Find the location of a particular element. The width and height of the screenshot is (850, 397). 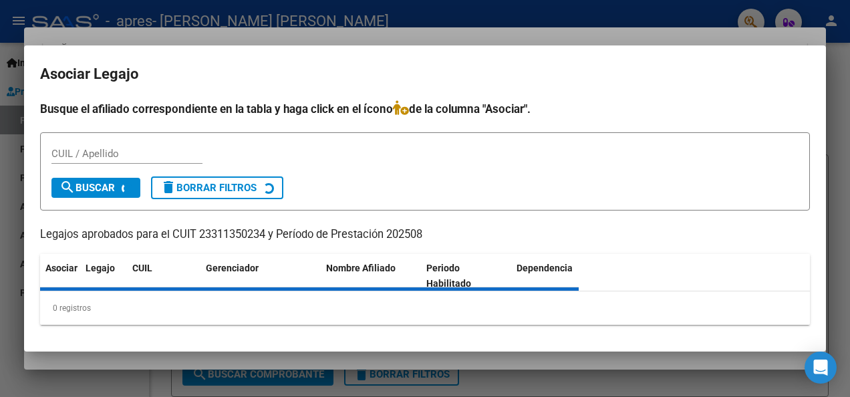

span: Legajo is located at coordinates (100, 268).